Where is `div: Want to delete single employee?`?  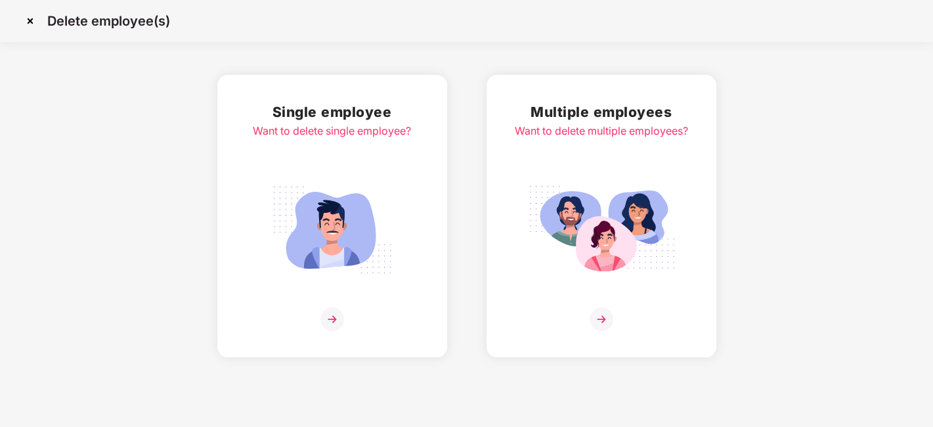 div: Want to delete single employee? is located at coordinates (331, 131).